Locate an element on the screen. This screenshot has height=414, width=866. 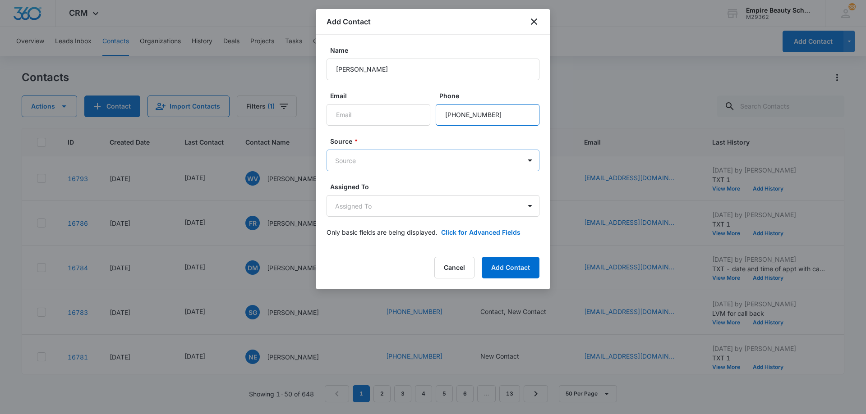
input: Name is located at coordinates (433, 69).